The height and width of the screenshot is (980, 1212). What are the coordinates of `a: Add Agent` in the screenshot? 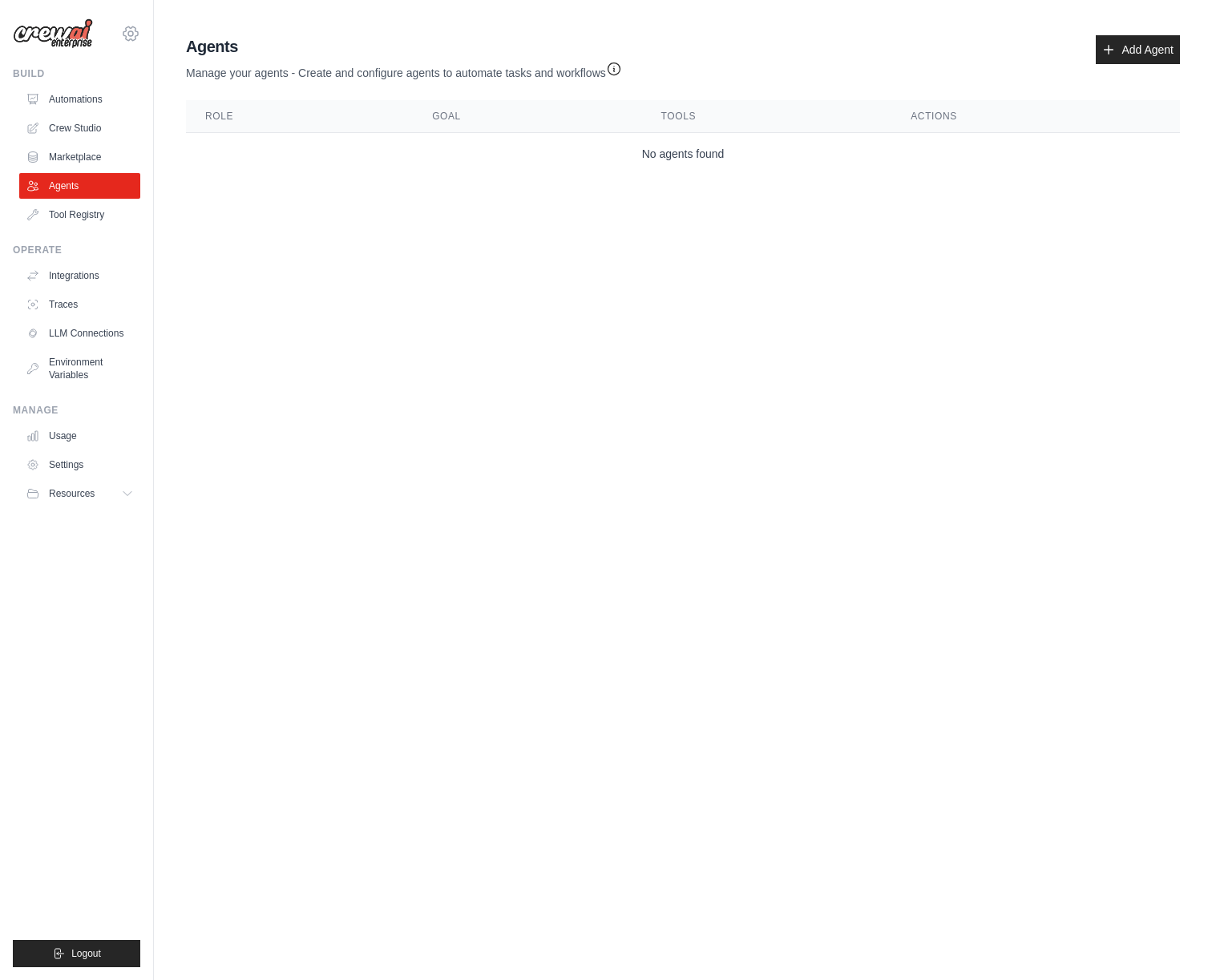 It's located at (1138, 50).